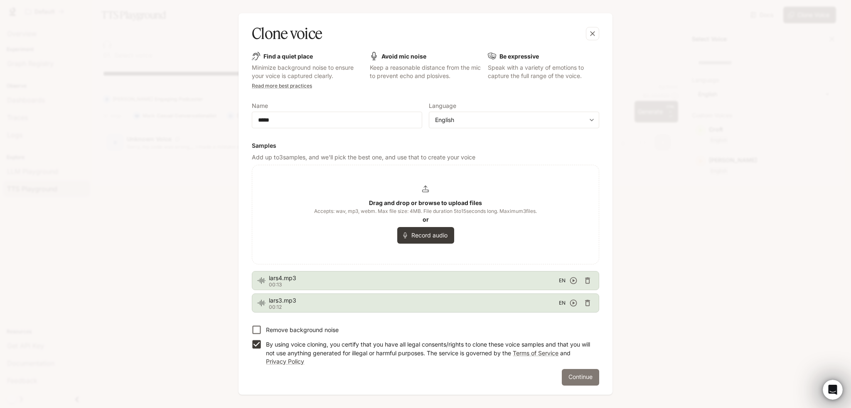  What do you see at coordinates (425, 72) in the screenshot?
I see `p: Keep a reasonable distance from the mic to prevent echo and plosives.` at bounding box center [425, 72].